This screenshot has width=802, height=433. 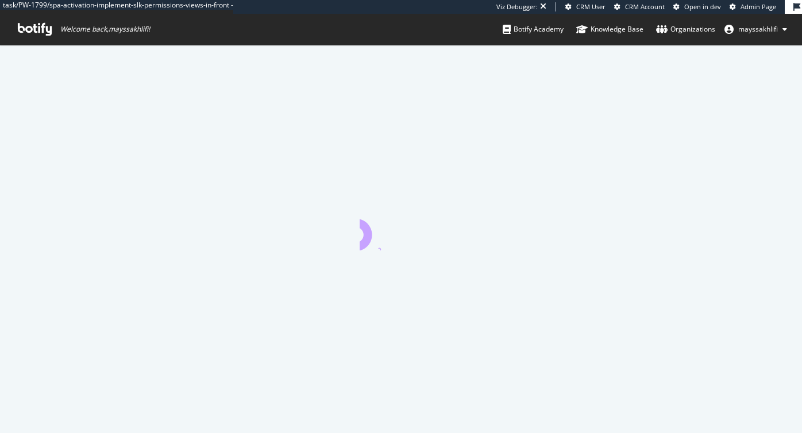 What do you see at coordinates (517, 7) in the screenshot?
I see `div: Viz Debugger:` at bounding box center [517, 7].